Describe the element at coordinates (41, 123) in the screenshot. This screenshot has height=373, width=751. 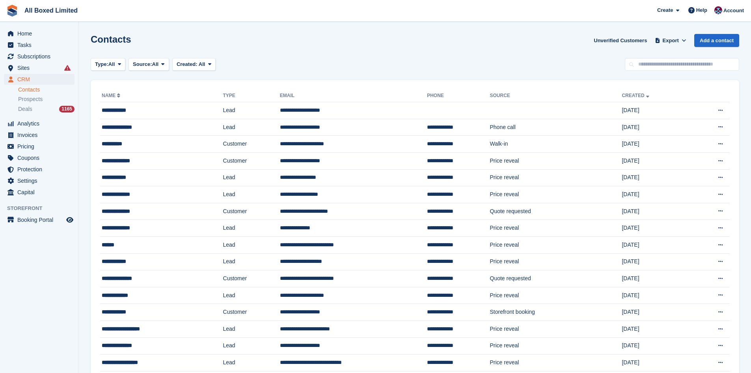
I see `span: Analytics` at that location.